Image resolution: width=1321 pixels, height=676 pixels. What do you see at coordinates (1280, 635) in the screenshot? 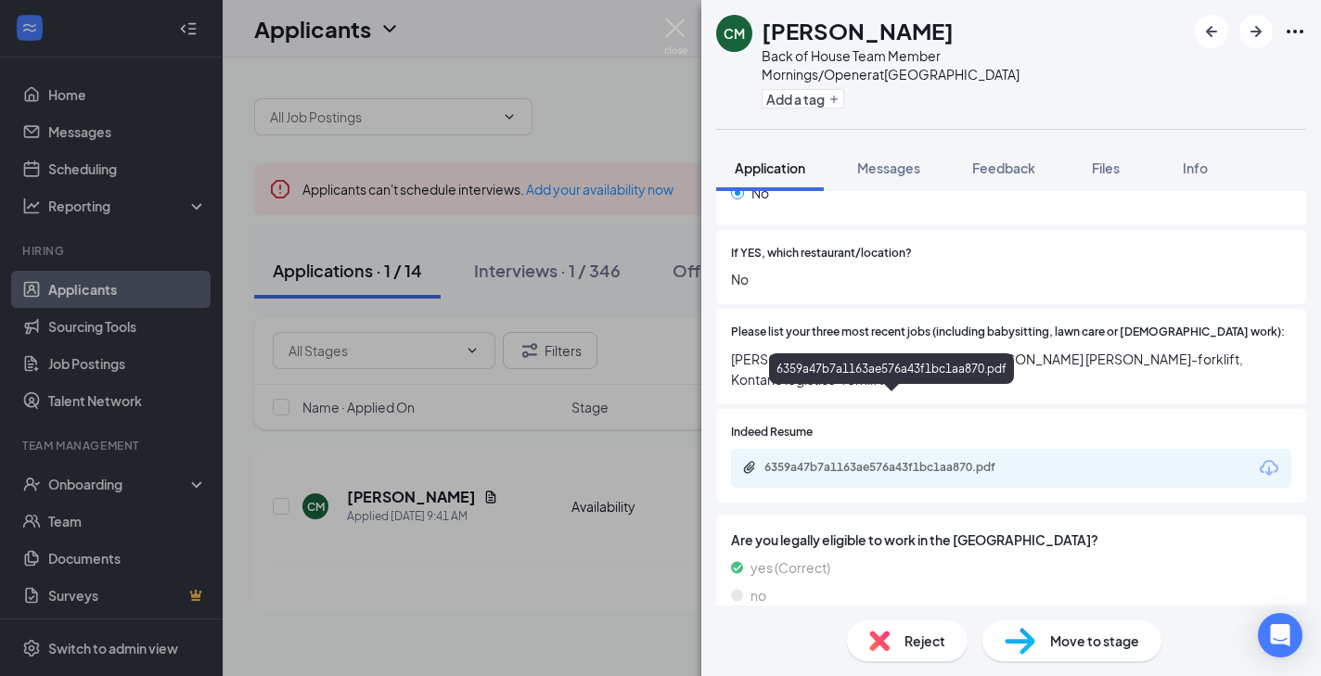
I see `div: Open Intercom Messenger` at bounding box center [1280, 635].